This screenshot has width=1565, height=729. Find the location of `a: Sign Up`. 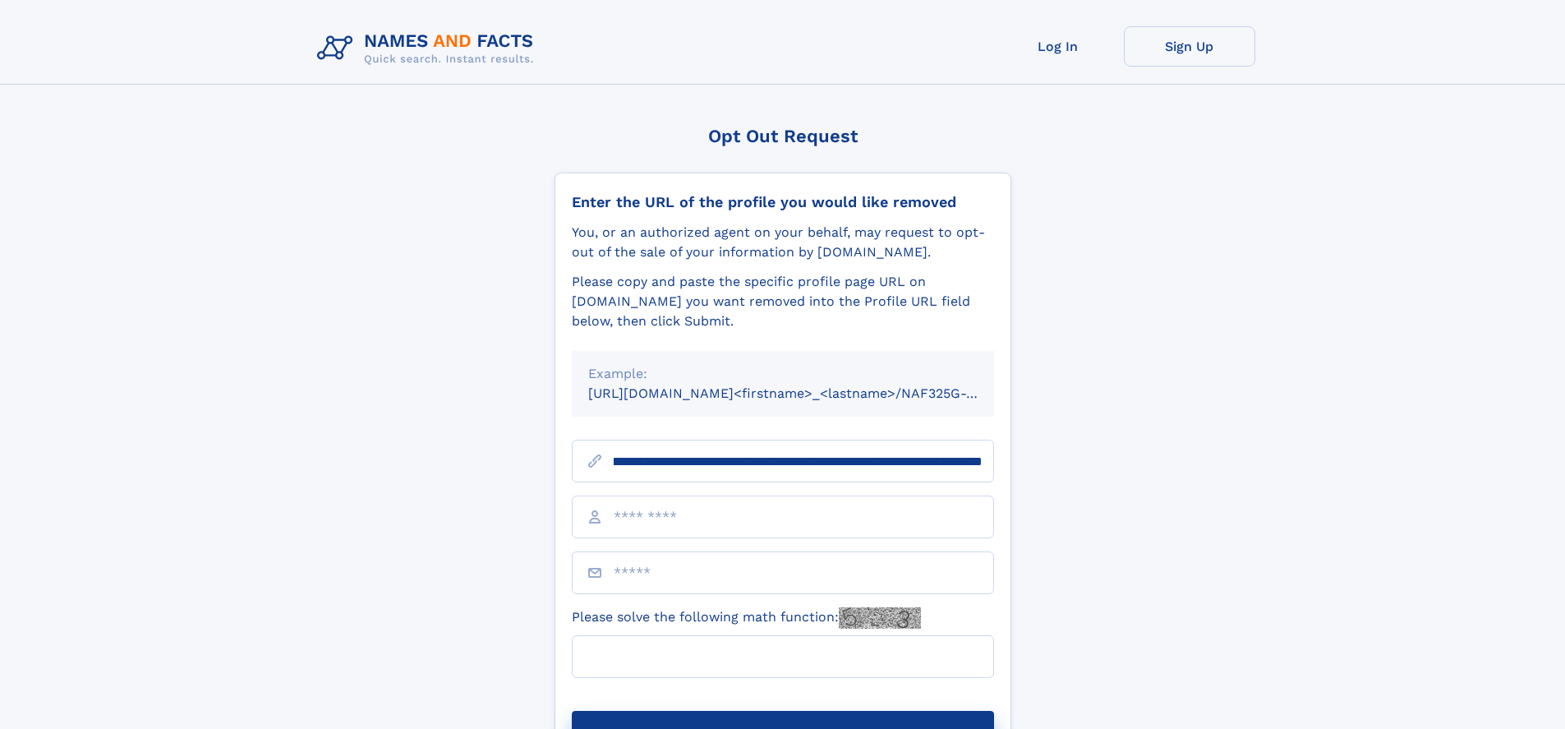

a: Sign Up is located at coordinates (1190, 46).